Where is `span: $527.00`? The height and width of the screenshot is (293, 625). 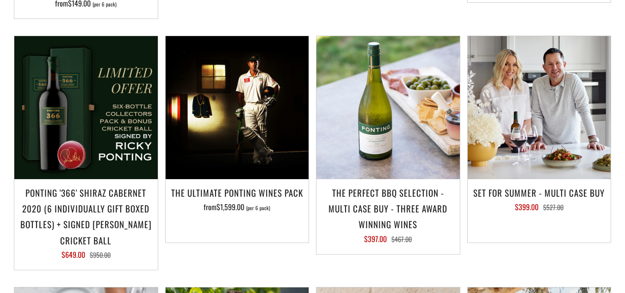
span: $527.00 is located at coordinates (553, 207).